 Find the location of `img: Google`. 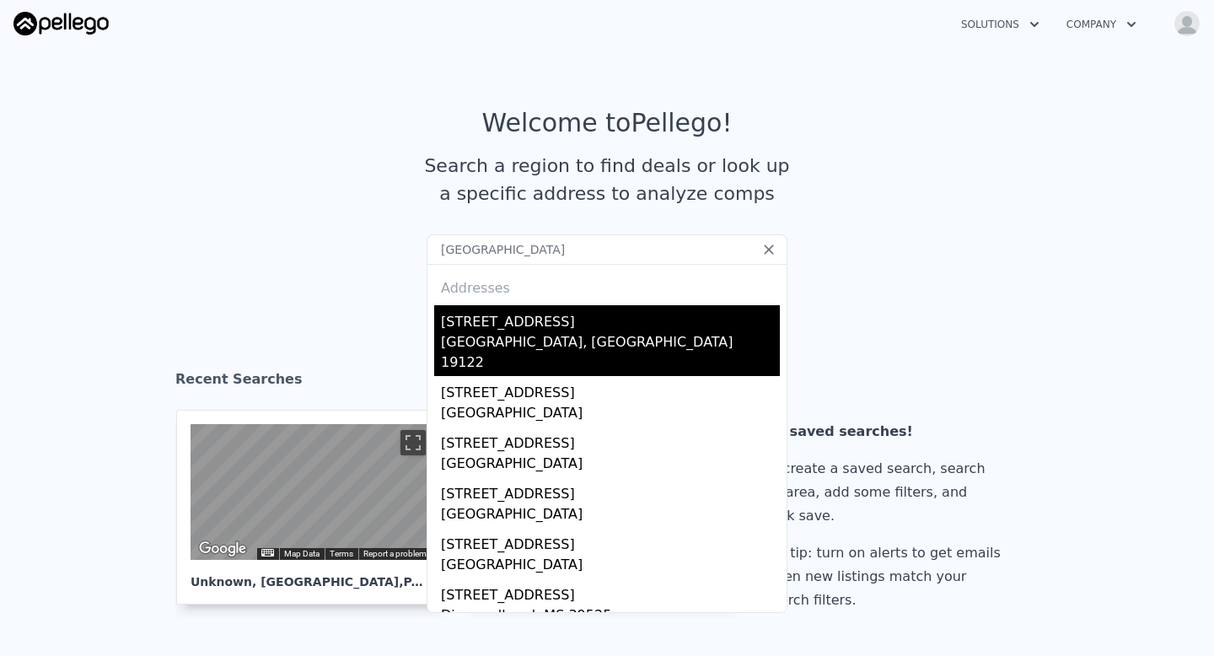

img: Google is located at coordinates (223, 549).